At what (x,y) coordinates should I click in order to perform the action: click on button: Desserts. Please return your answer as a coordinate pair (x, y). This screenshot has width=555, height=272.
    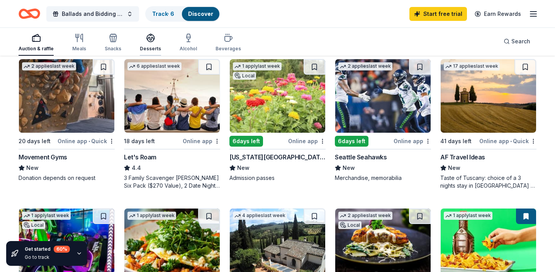
    Looking at the image, I should click on (150, 43).